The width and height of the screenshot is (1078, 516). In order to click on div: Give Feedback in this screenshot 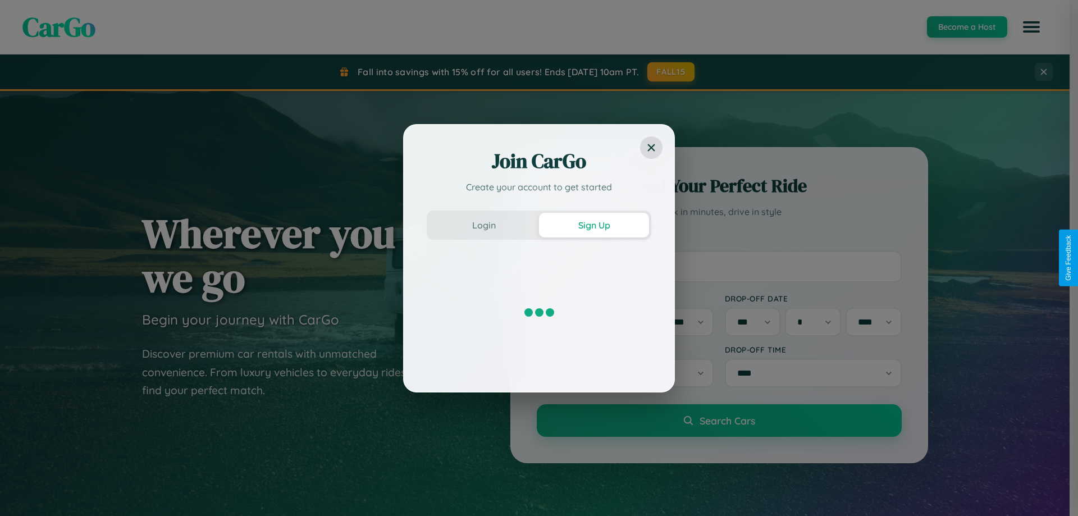, I will do `click(1069, 258)`.